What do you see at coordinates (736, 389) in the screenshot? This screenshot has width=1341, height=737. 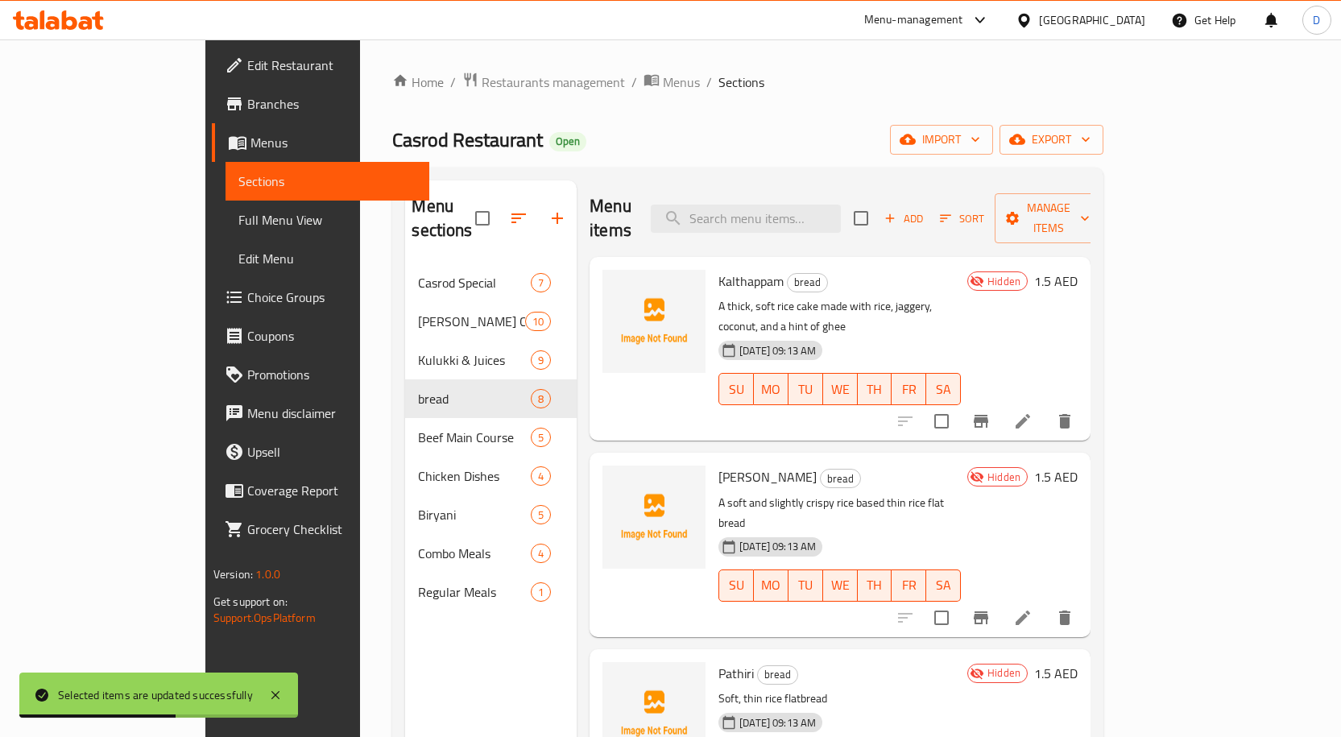 I see `span: SU` at bounding box center [736, 389].